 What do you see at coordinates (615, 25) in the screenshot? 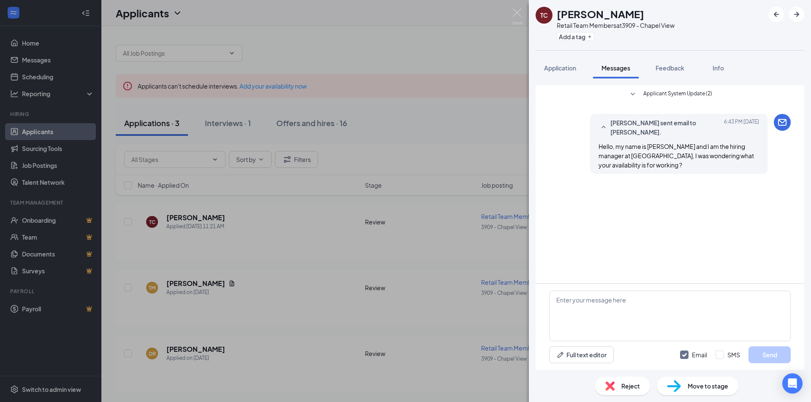
I see `div: Retail Team Members at 3909 - Chapel View` at bounding box center [615, 25].